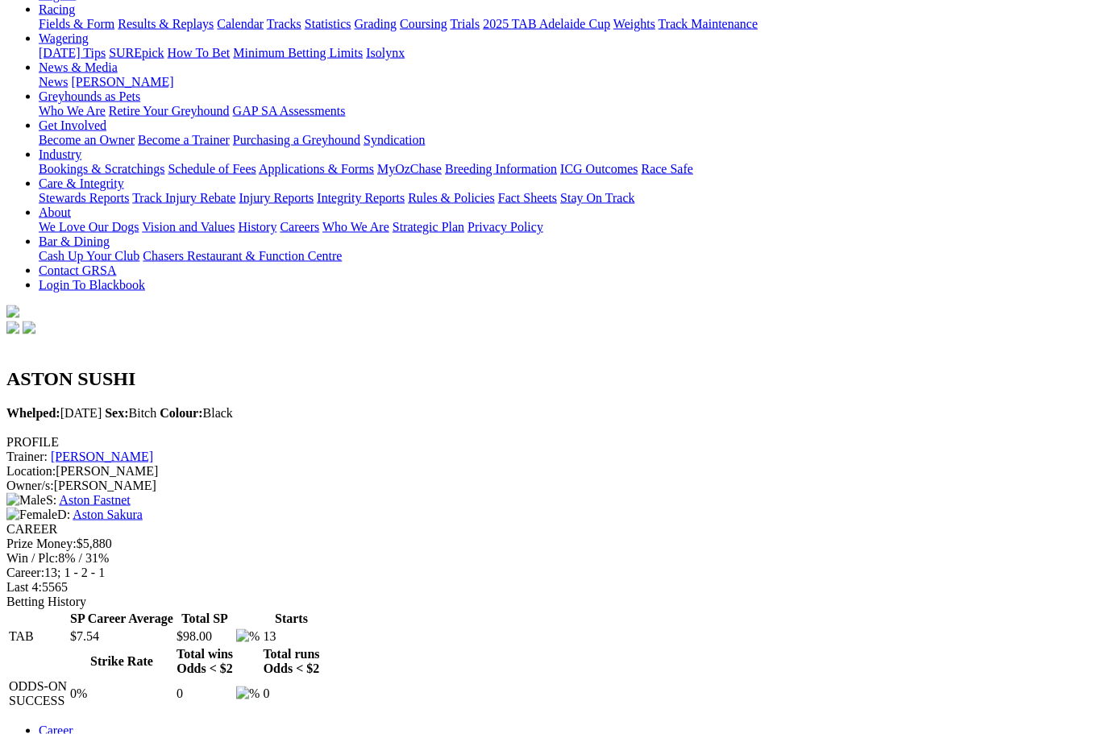 The height and width of the screenshot is (734, 1101). Describe the element at coordinates (184, 139) in the screenshot. I see `a: Become a Trainer` at that location.